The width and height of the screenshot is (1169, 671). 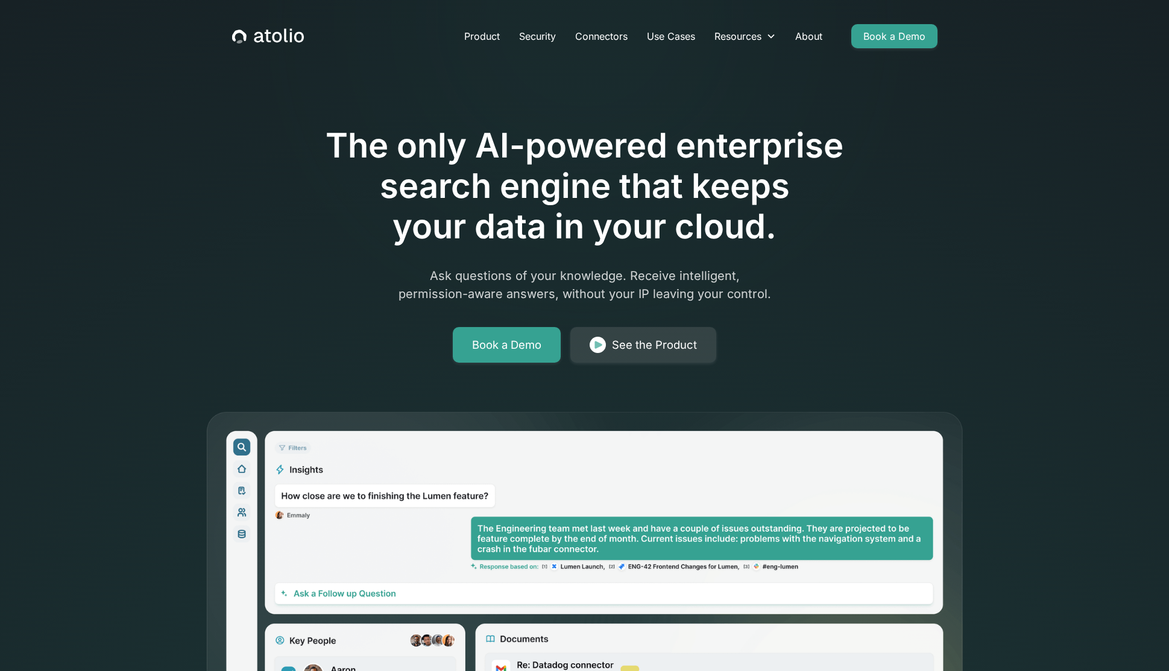 I want to click on a: Security, so click(x=537, y=36).